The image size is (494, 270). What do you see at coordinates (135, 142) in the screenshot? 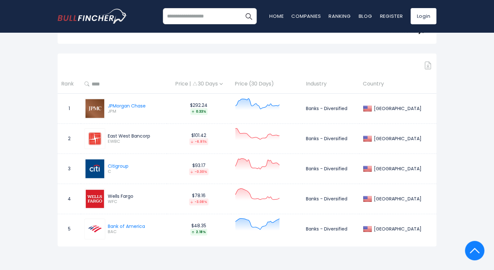
I see `span: EWBC` at bounding box center [135, 142].